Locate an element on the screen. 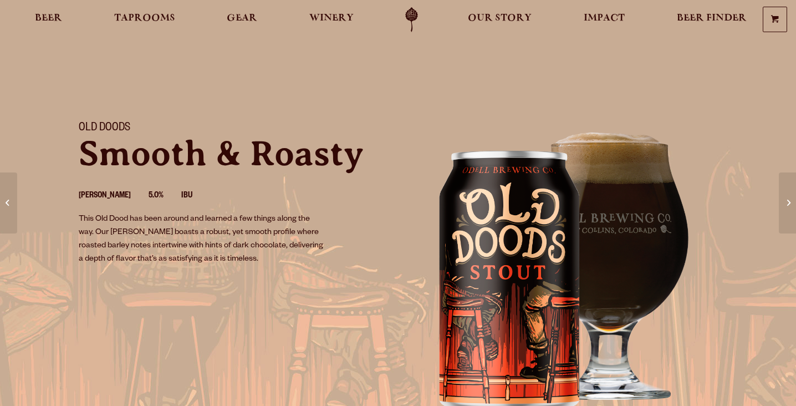 This screenshot has height=406, width=796. a: Beer is located at coordinates (48, 19).